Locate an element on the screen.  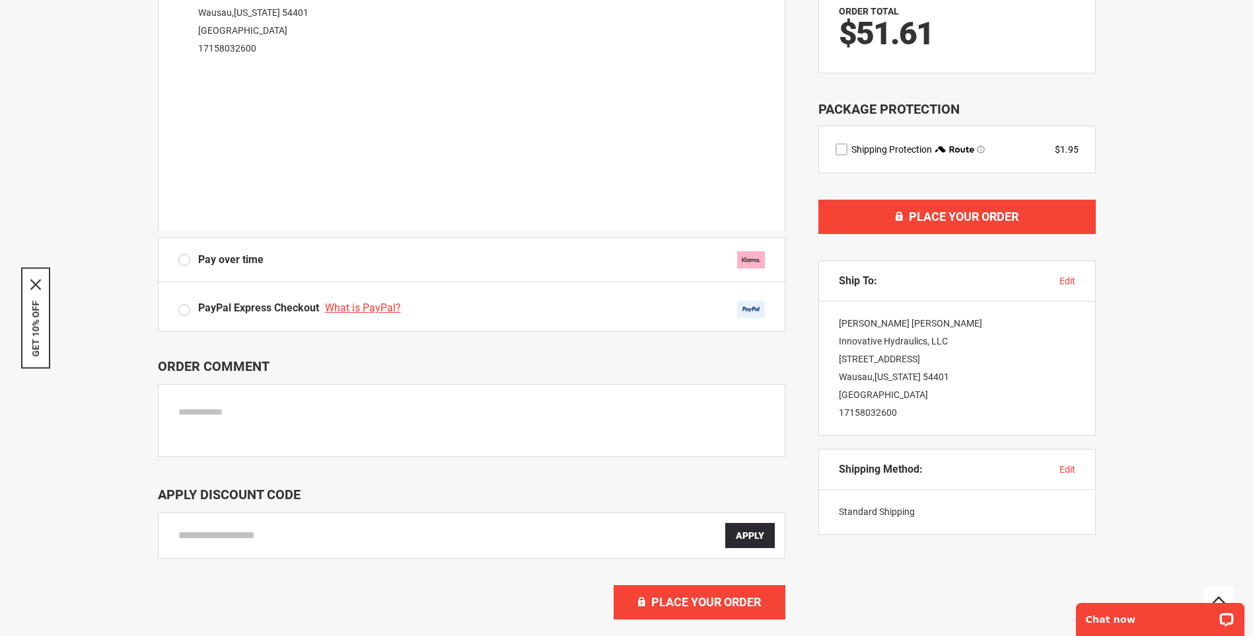
span: Standard Shipping is located at coordinates (877, 511).